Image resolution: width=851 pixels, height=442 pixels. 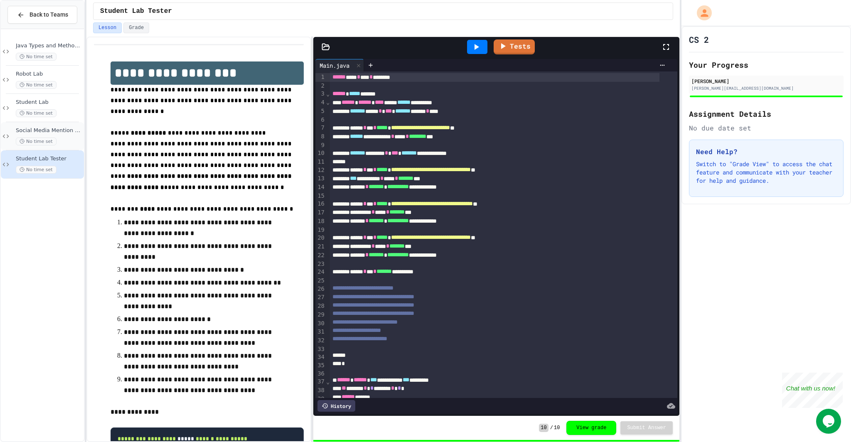 I want to click on div: 28, so click(x=320, y=306).